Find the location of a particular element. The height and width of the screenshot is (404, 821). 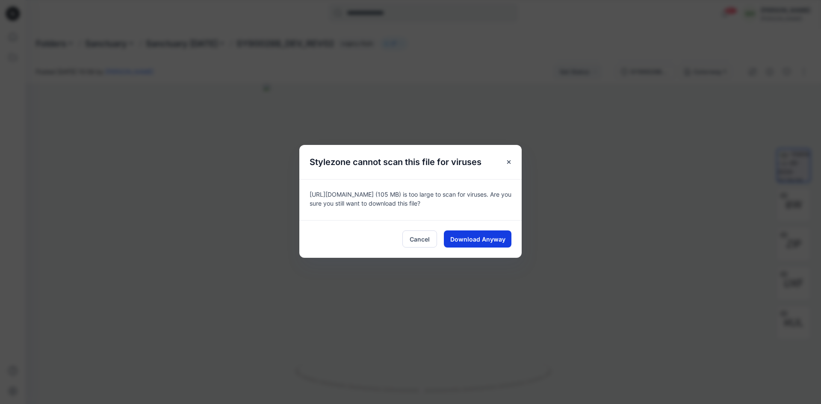

span: Download Anyway is located at coordinates (478, 239).